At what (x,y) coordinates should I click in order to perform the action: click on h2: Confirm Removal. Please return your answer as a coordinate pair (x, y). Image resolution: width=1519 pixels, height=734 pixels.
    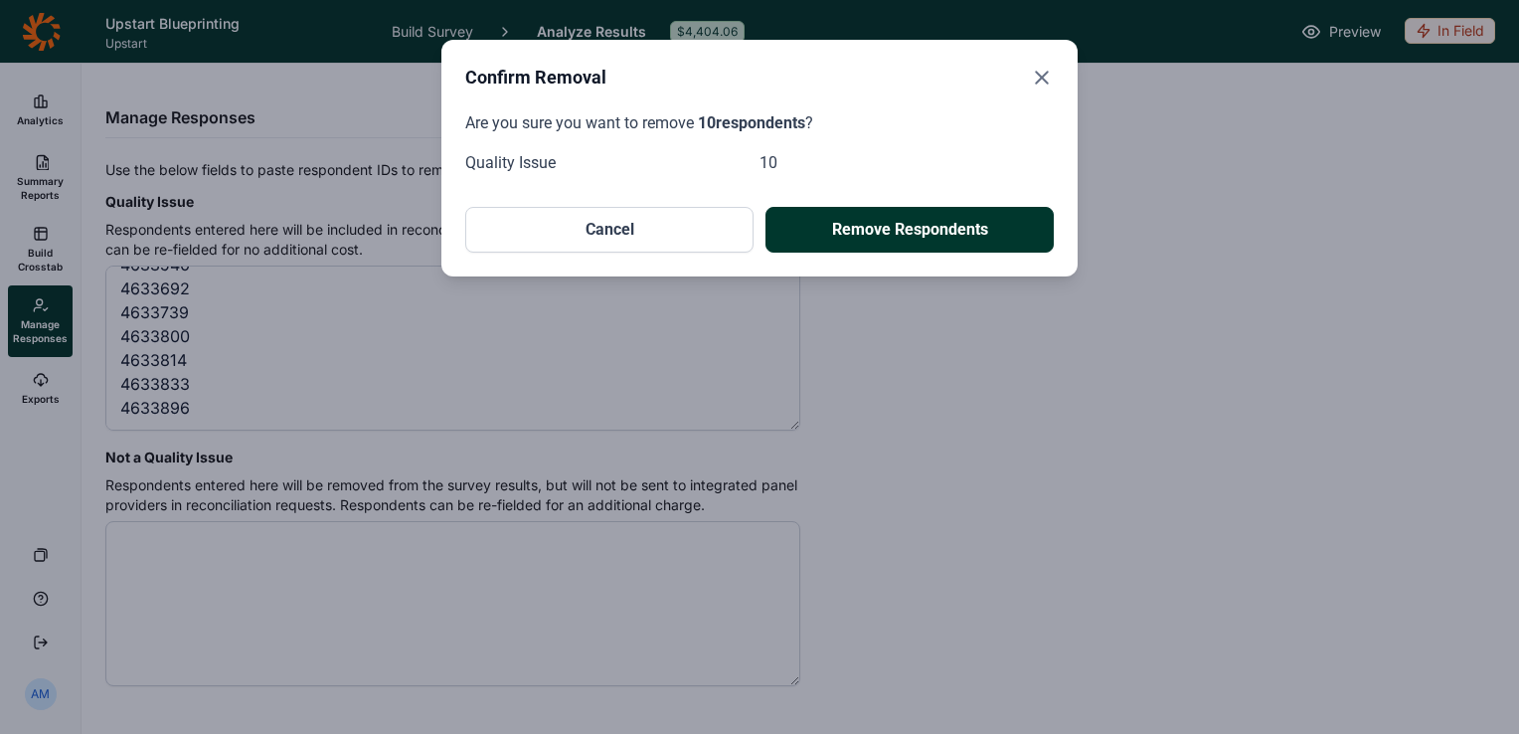
    Looking at the image, I should click on (536, 78).